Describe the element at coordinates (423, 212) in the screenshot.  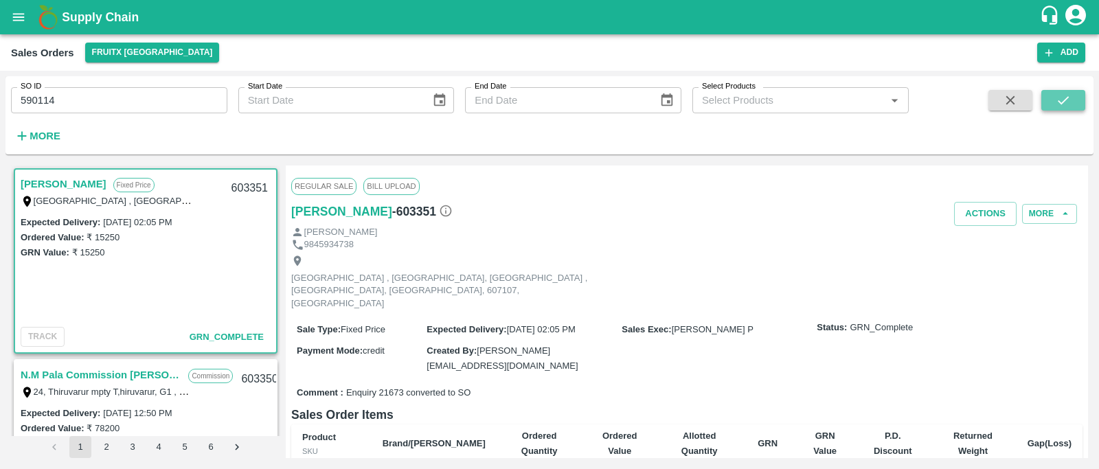
I see `h6: - 603351` at that location.